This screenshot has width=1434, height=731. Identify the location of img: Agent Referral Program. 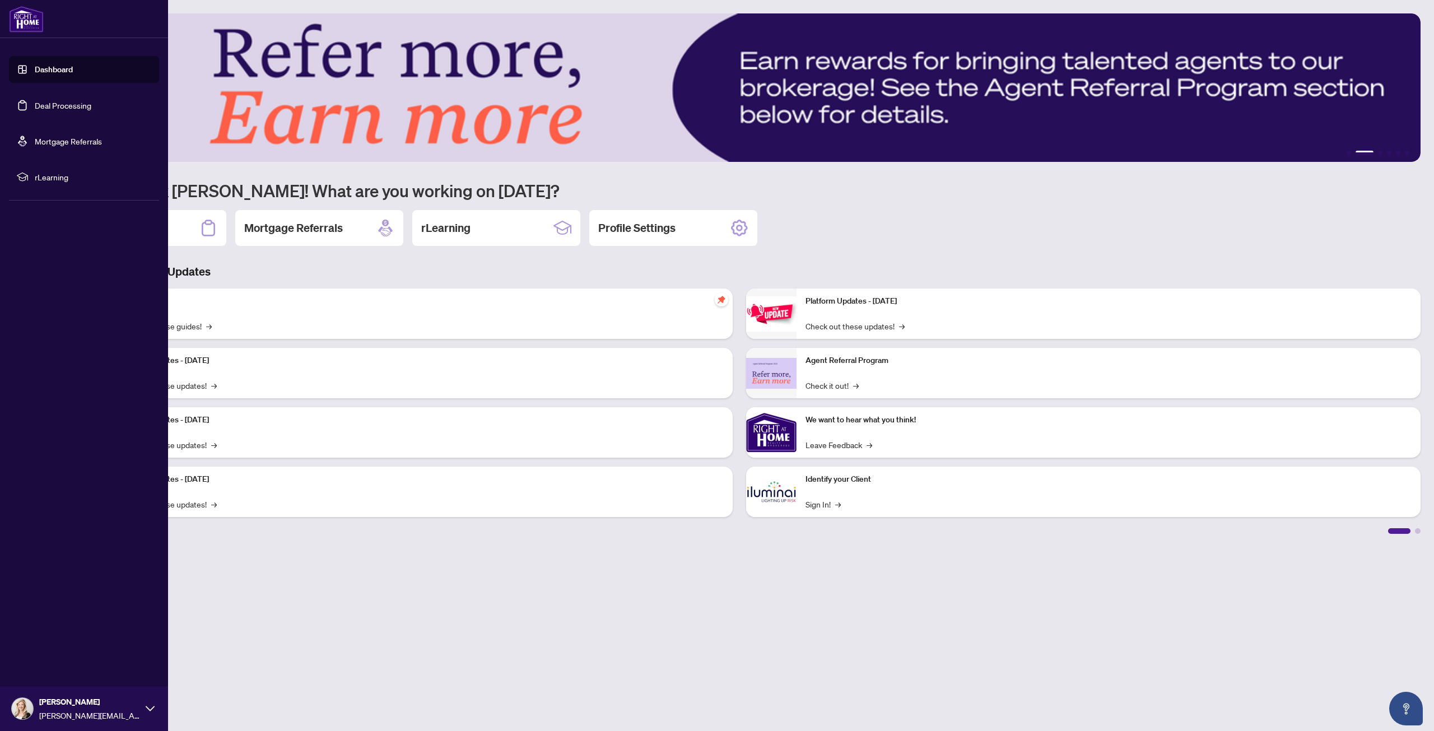
(771, 373).